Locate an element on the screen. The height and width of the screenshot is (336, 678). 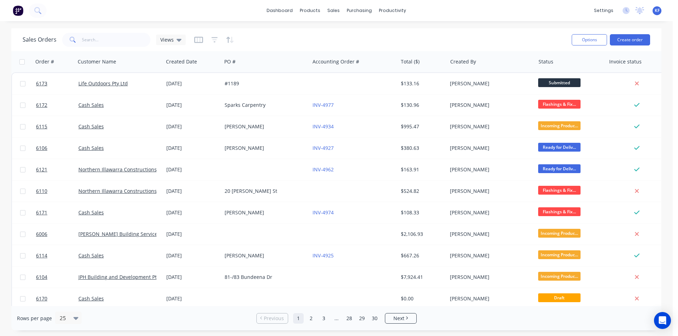
div: $524.82 is located at coordinates (421, 191).